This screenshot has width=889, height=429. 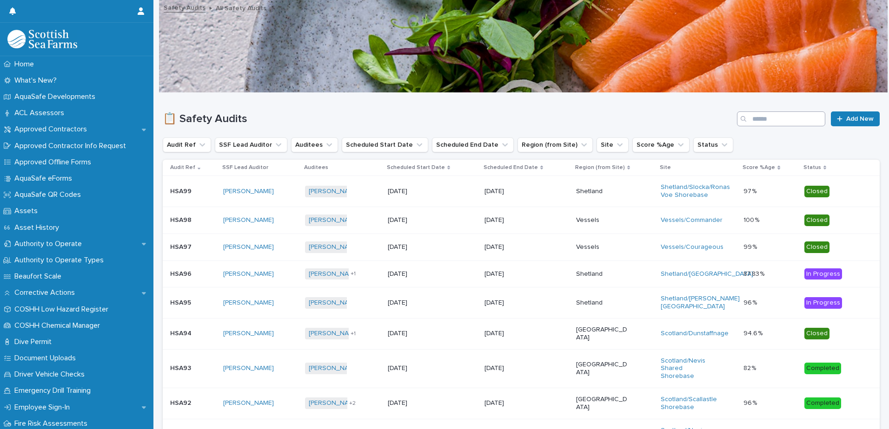 What do you see at coordinates (385, 145) in the screenshot?
I see `button: Scheduled Start Date` at bounding box center [385, 145].